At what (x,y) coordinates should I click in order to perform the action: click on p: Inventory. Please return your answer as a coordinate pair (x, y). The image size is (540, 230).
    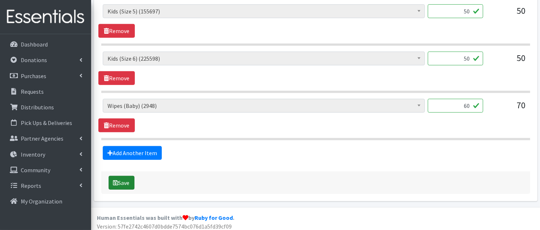
    Looking at the image, I should click on (33, 155).